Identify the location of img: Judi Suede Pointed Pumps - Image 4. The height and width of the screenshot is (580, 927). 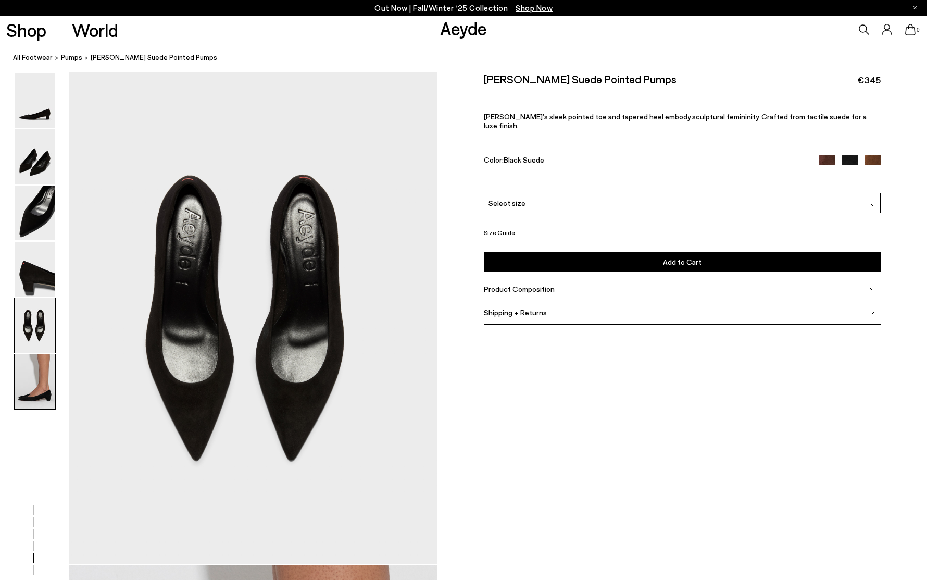
(35, 269).